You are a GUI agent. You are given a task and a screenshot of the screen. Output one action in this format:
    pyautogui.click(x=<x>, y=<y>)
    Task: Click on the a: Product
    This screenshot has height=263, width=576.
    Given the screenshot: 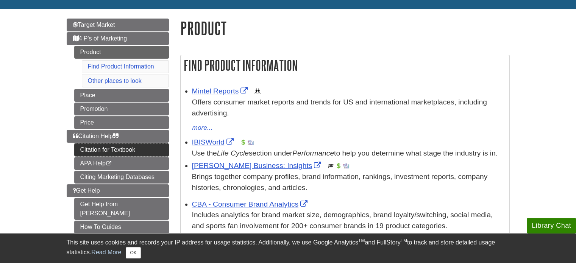 What is the action you would take?
    pyautogui.click(x=122, y=52)
    